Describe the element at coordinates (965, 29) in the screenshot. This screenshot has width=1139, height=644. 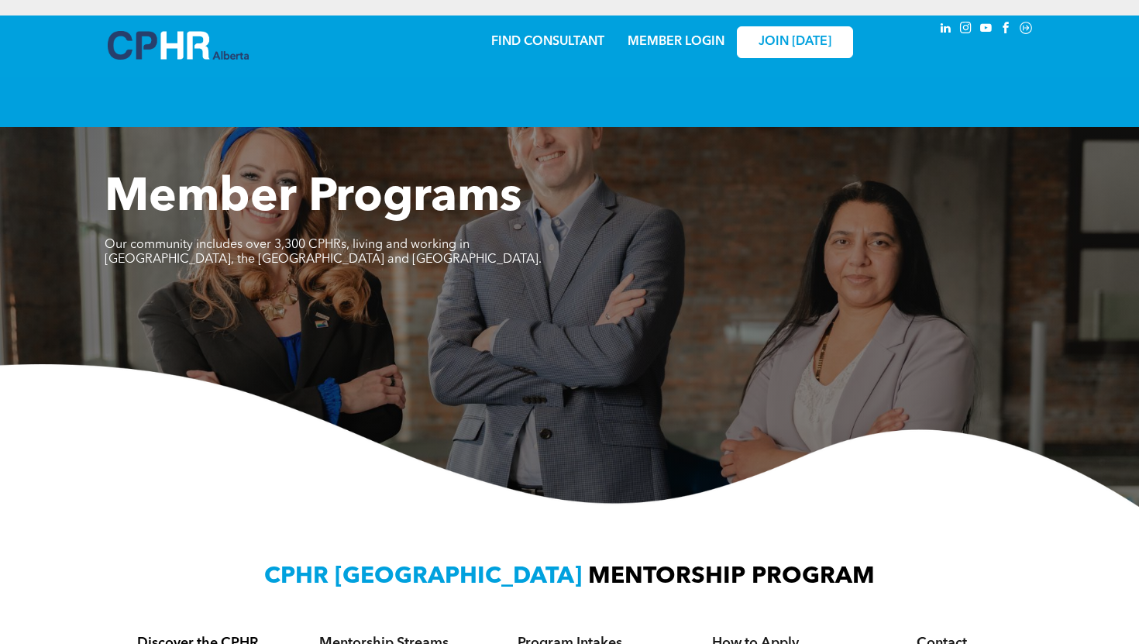
I see `a: instagram` at that location.